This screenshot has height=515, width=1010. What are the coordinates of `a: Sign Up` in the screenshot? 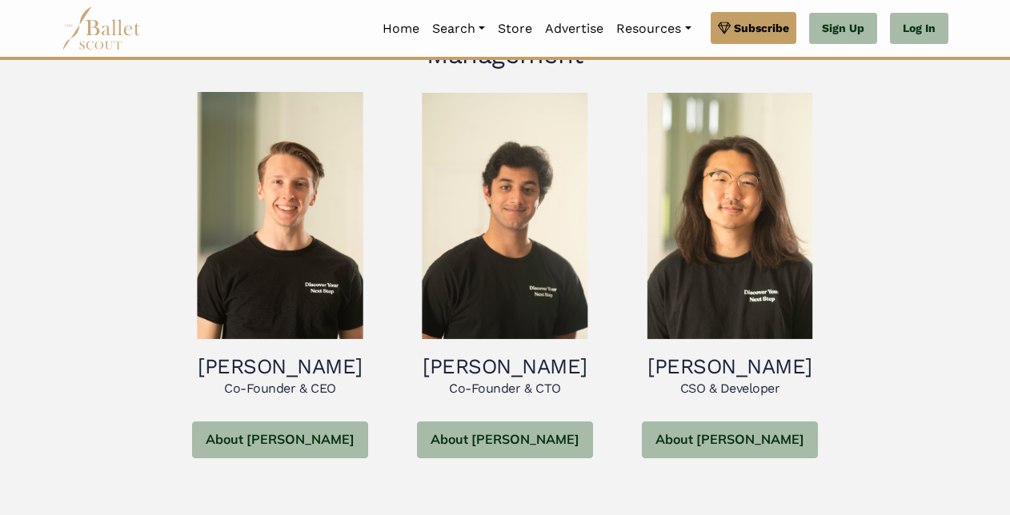 It's located at (842, 29).